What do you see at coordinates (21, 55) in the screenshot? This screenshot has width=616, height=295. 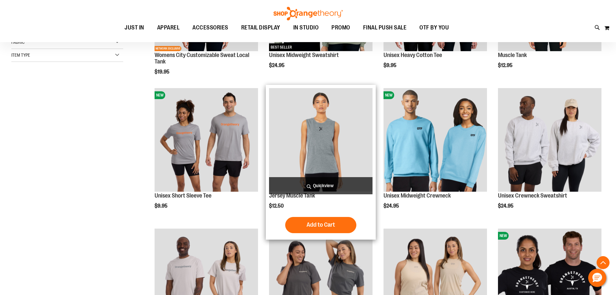 I see `span: Item Type` at bounding box center [21, 55].